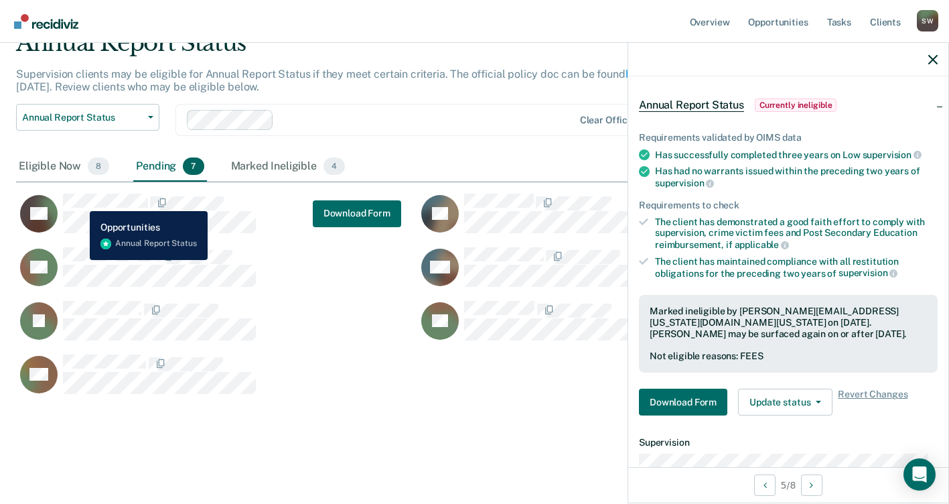 Image resolution: width=949 pixels, height=504 pixels. What do you see at coordinates (216, 380) in the screenshot?
I see `div: CaseloadOpportunityCell-01753920` at bounding box center [216, 380].